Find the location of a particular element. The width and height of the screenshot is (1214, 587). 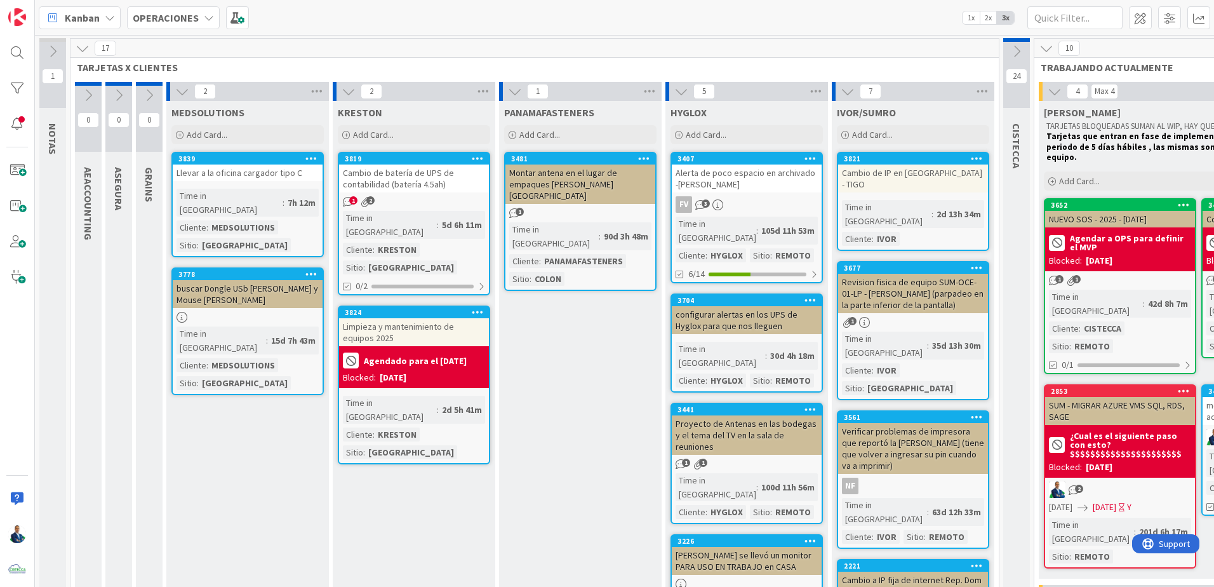

span: 7 is located at coordinates (870, 91).